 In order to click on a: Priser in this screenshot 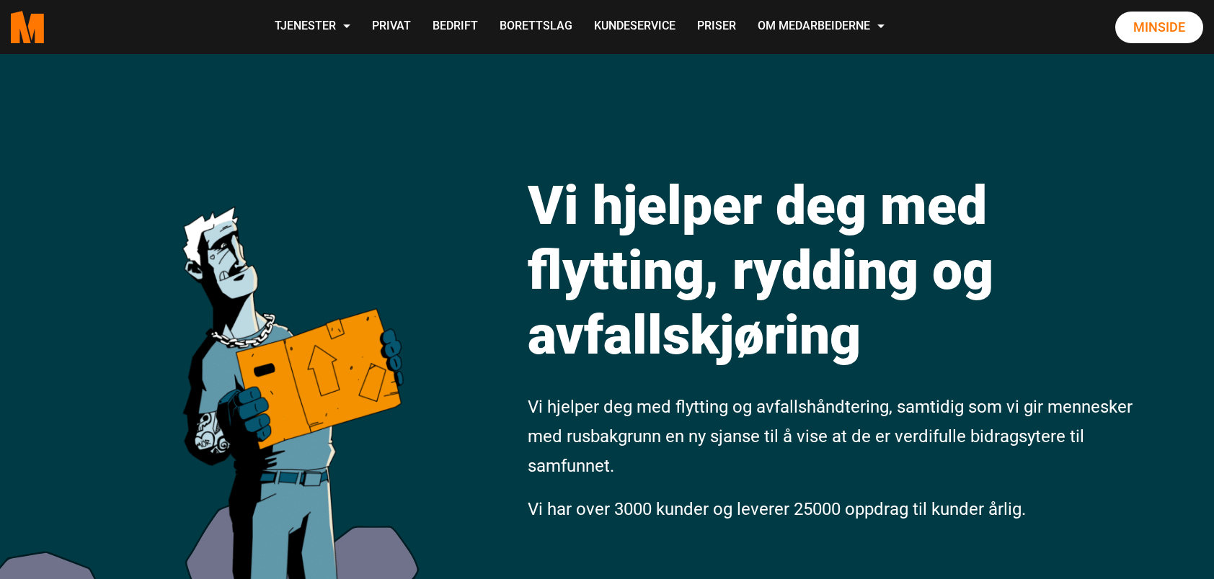, I will do `click(716, 27)`.